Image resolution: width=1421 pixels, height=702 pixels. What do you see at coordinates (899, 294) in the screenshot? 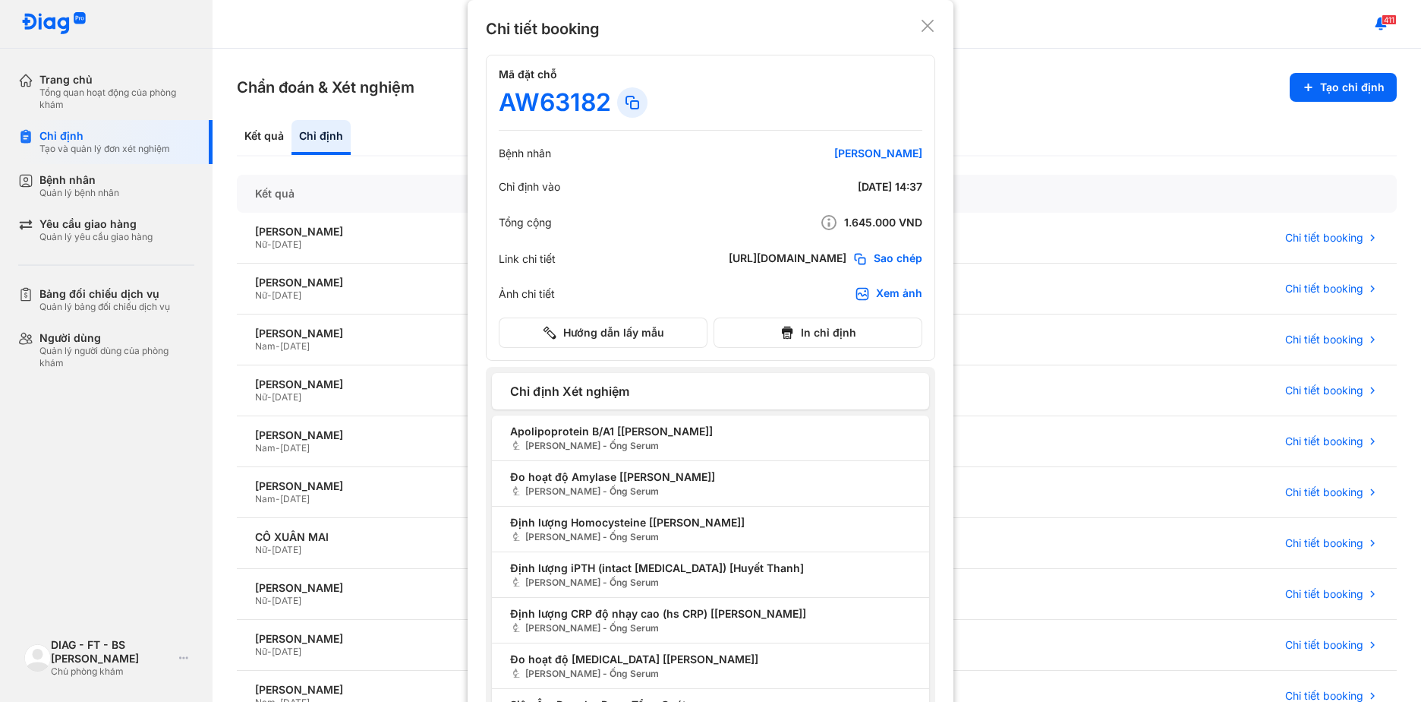
I see `div: Xem ảnh` at bounding box center [899, 294].